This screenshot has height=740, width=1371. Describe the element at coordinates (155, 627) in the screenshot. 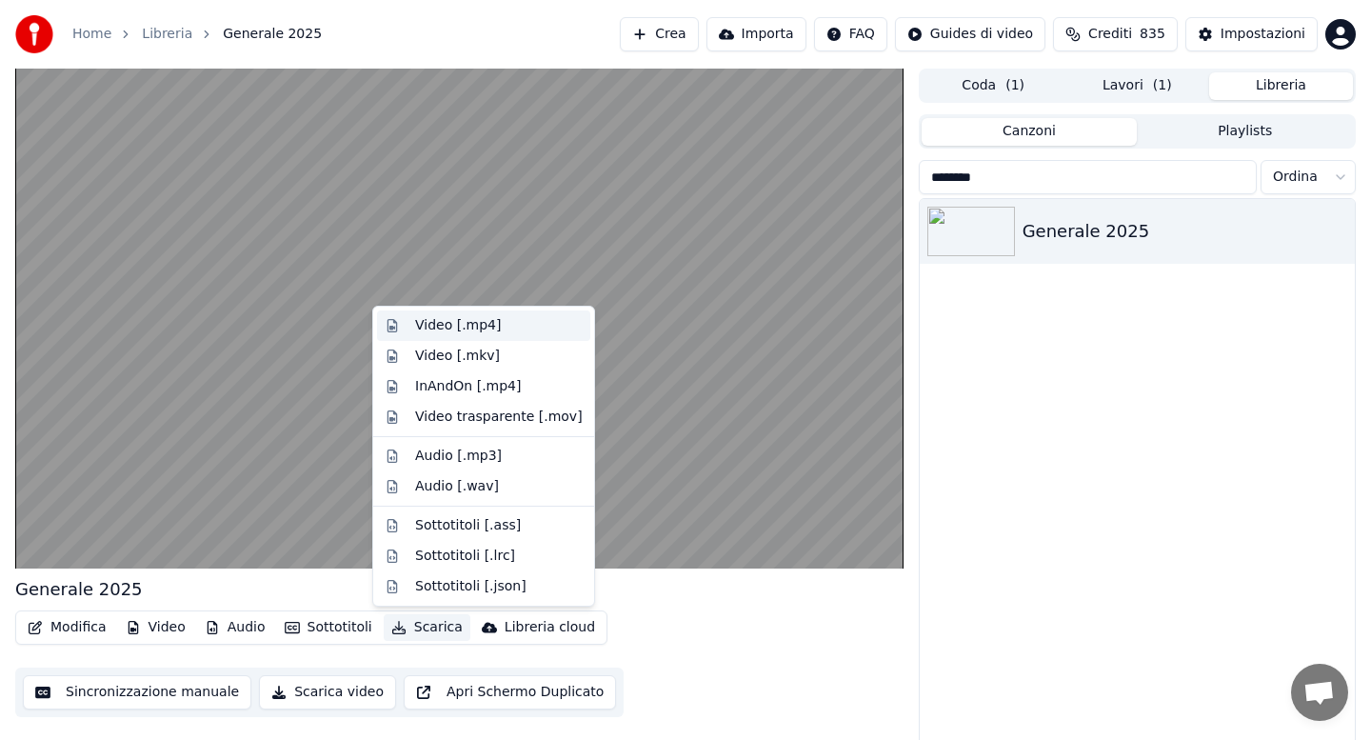

I see `button: Video` at that location.